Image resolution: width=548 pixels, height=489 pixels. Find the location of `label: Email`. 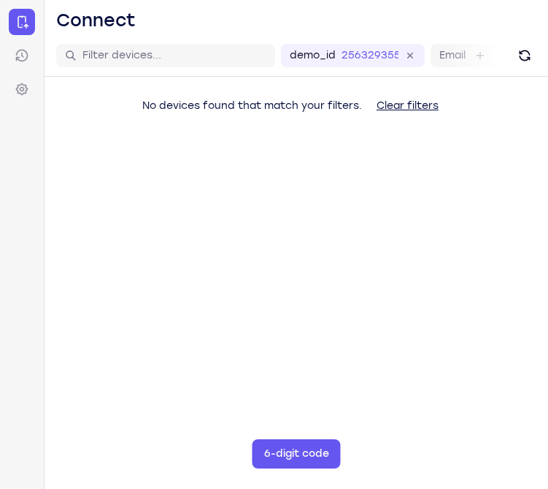

label: Email is located at coordinates (453, 55).